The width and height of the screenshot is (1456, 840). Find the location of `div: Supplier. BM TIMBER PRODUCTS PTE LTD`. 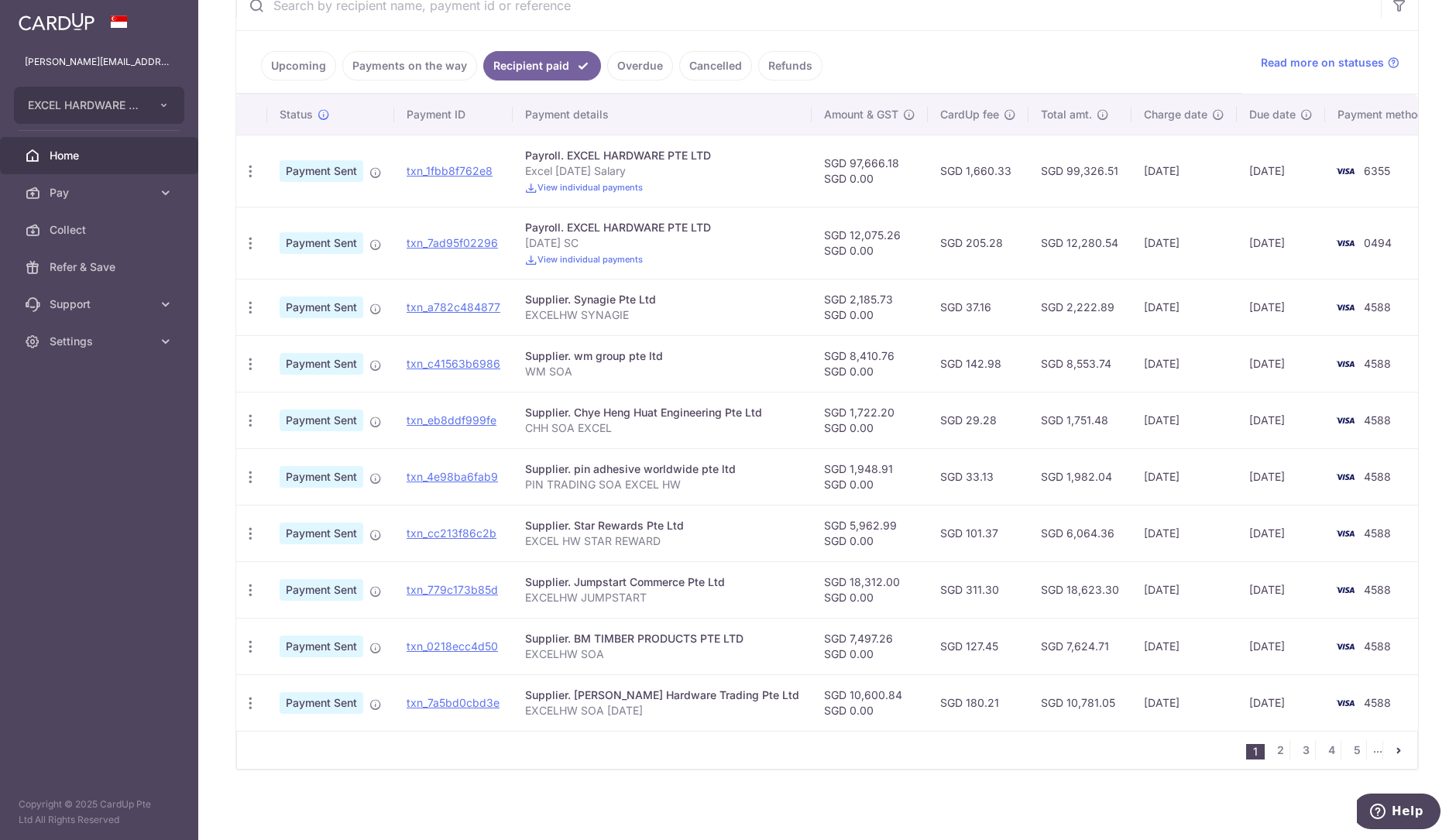

div: Supplier. BM TIMBER PRODUCTS PTE LTD is located at coordinates (662, 639).